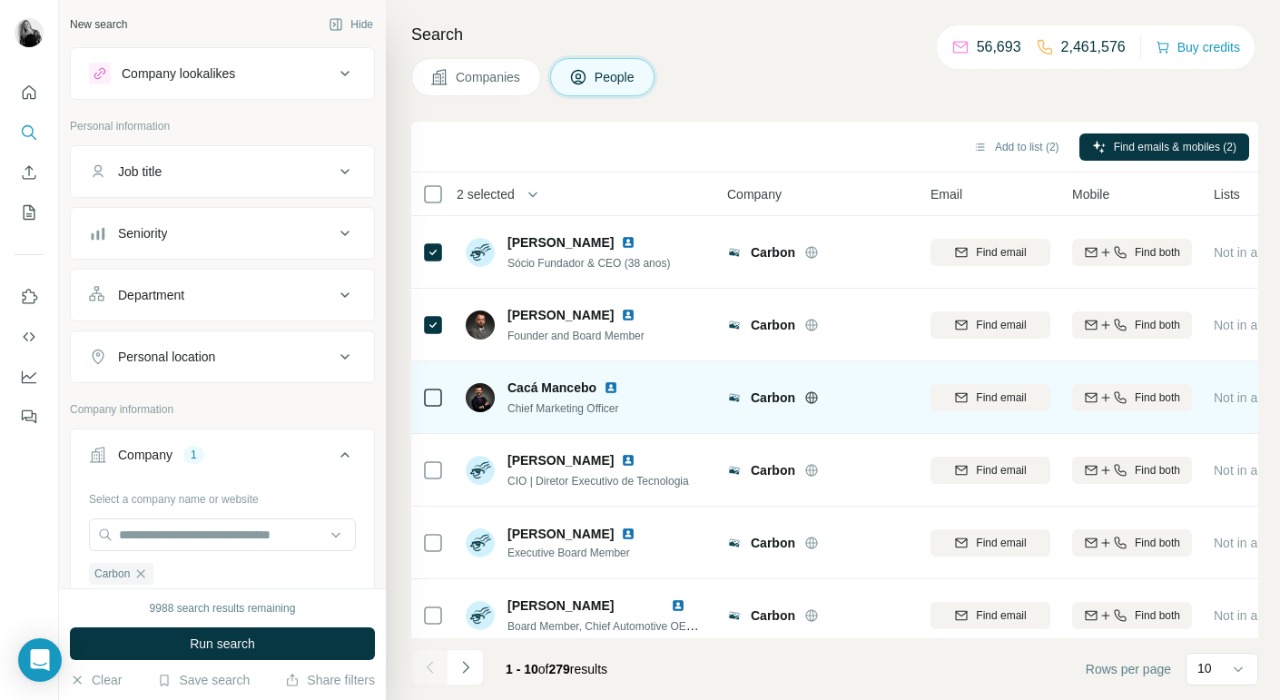 This screenshot has width=1280, height=700. I want to click on button: Personal location, so click(222, 357).